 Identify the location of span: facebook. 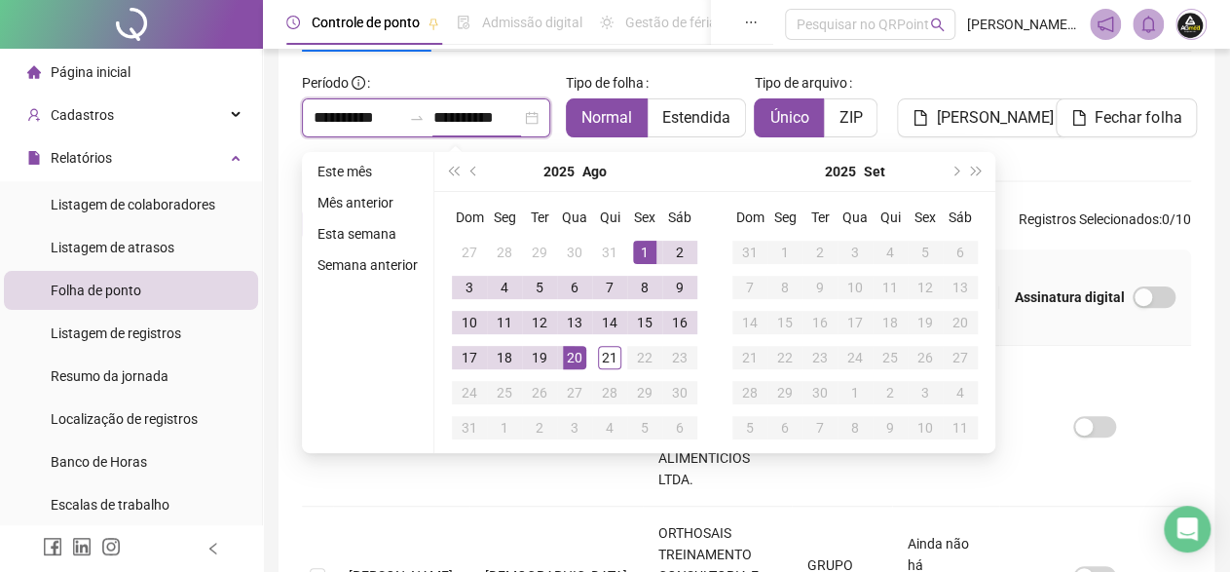
(53, 546).